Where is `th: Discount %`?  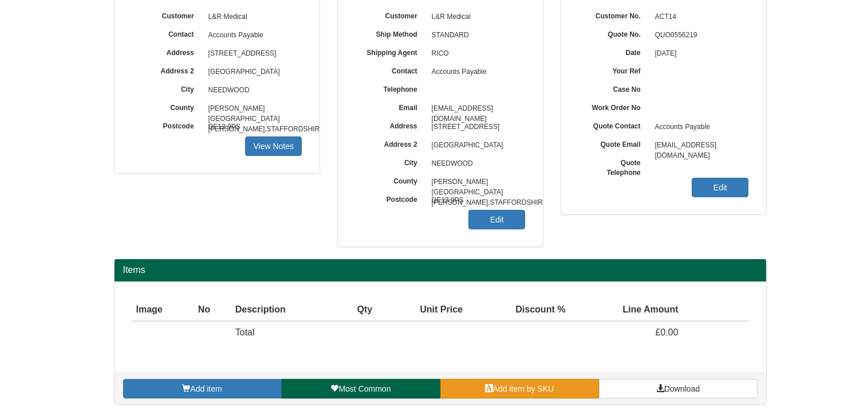
th: Discount % is located at coordinates (519, 310).